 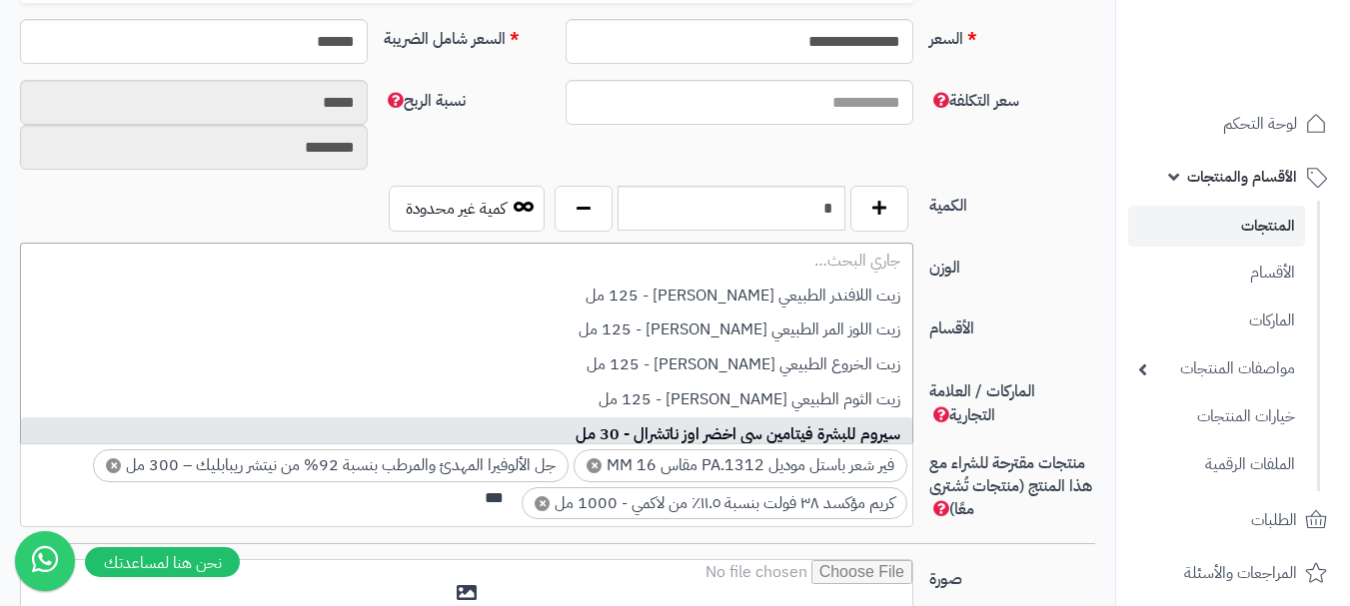 I want to click on li: كريم مؤكسد ٣٨ فولت بنسبة ١١.٥٪ من لاكمي - 1000 مل, so click(x=714, y=503).